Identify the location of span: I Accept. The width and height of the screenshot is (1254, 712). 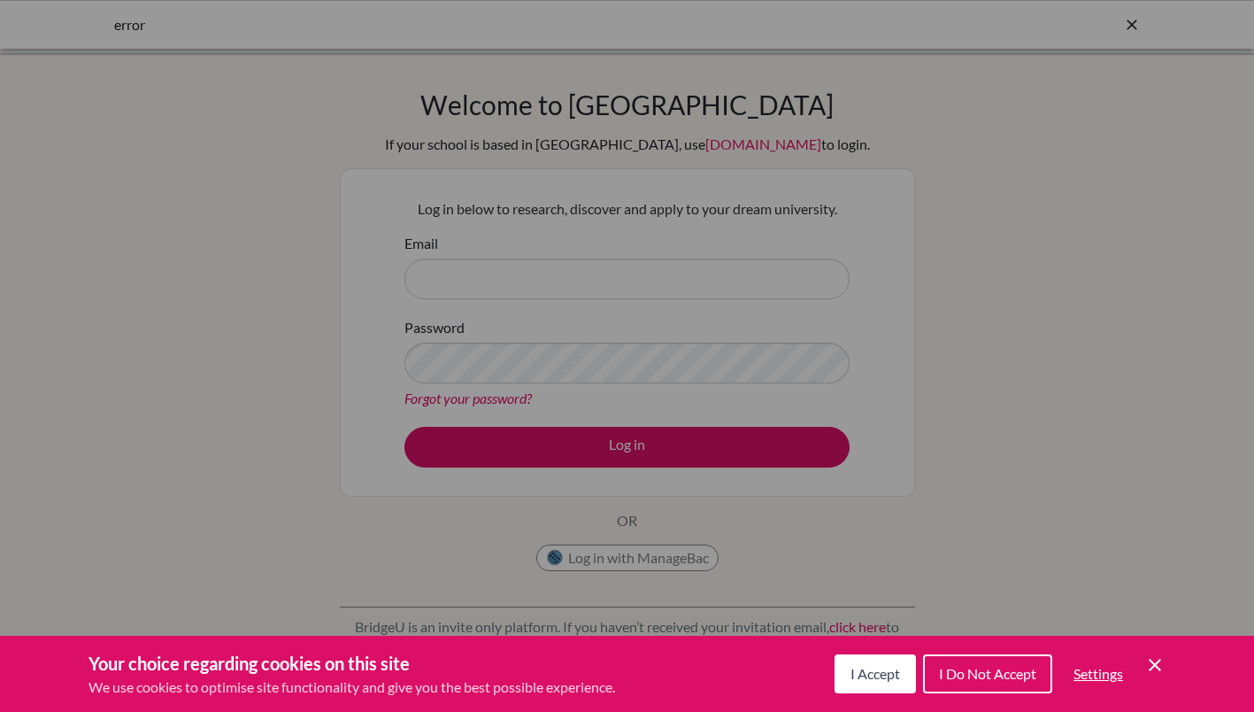
(875, 673).